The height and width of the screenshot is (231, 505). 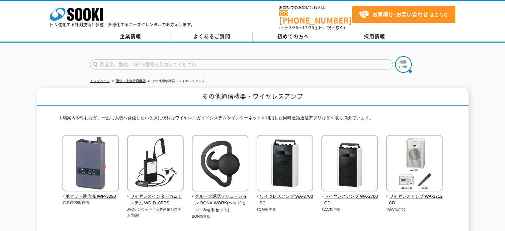 What do you see at coordinates (404, 64) in the screenshot?
I see `img: btn_search.png` at bounding box center [404, 64].